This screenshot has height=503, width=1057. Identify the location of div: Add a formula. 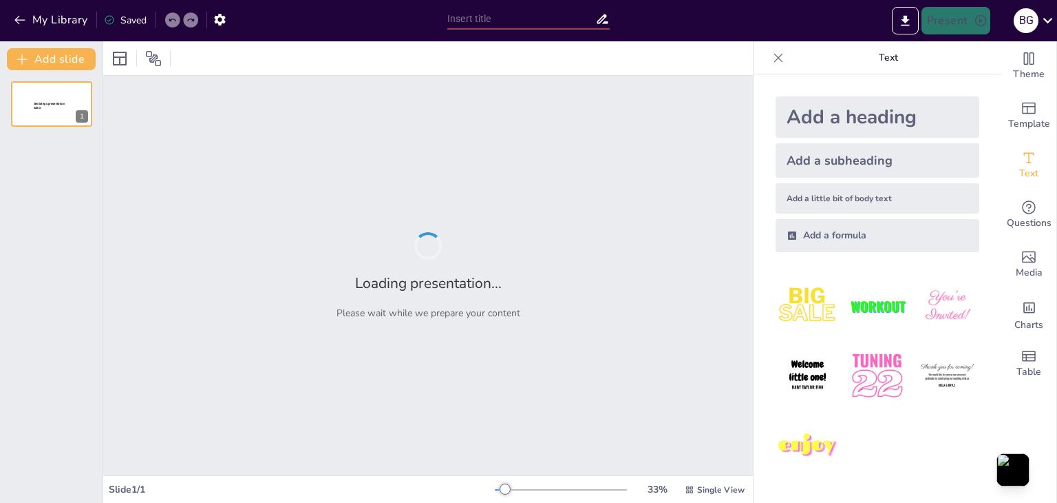
(878, 235).